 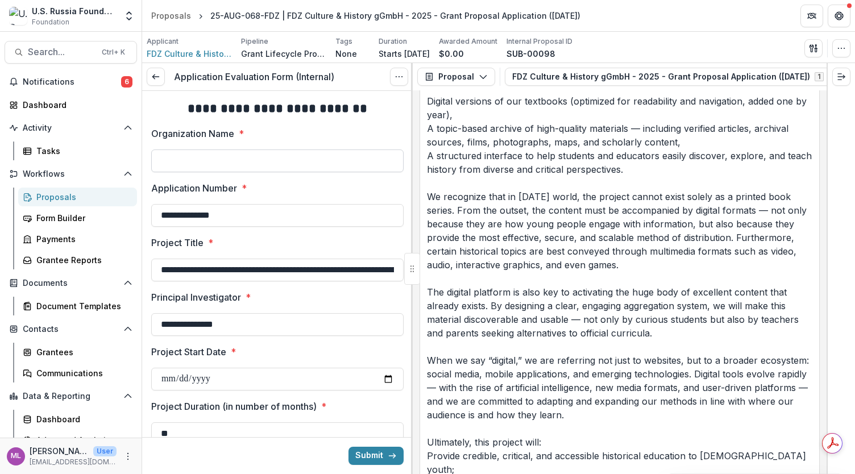 I want to click on h3: Application Evaluation Form (Internal), so click(x=254, y=77).